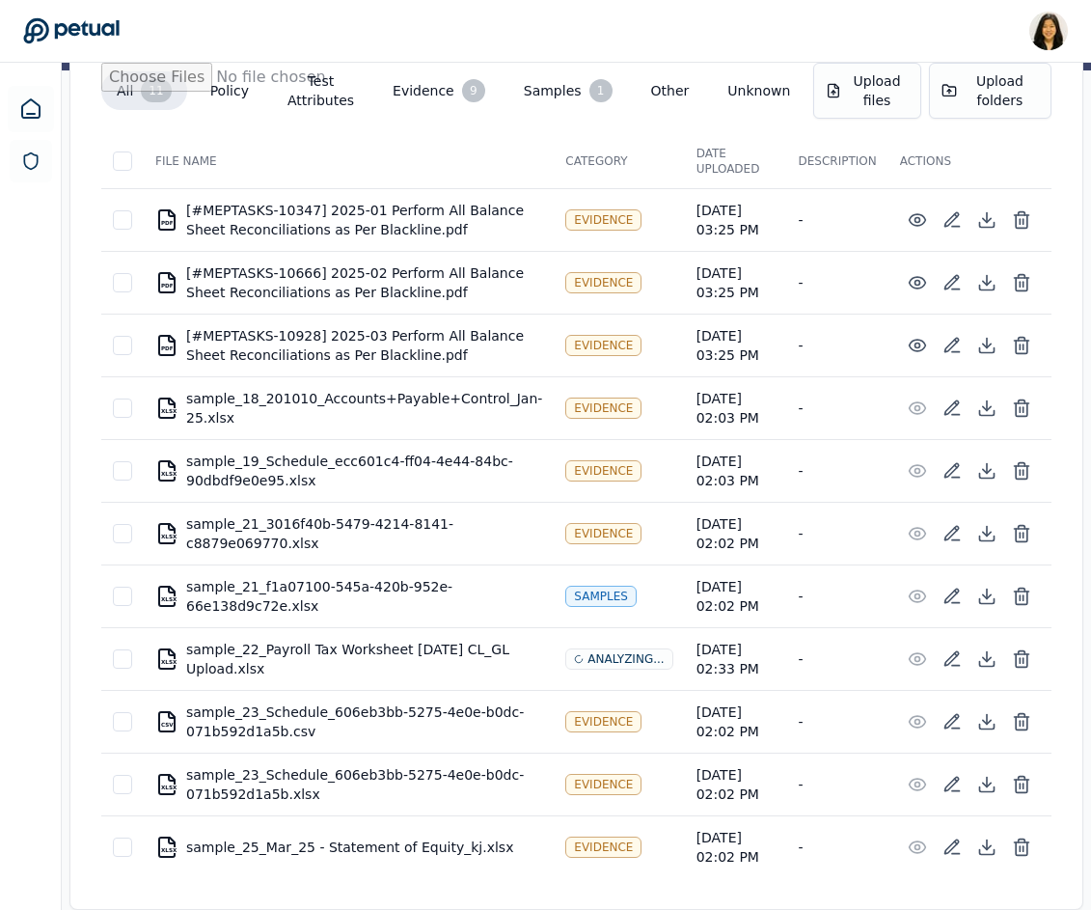 The width and height of the screenshot is (1091, 910). What do you see at coordinates (474, 91) in the screenshot?
I see `div: 9` at bounding box center [474, 91].